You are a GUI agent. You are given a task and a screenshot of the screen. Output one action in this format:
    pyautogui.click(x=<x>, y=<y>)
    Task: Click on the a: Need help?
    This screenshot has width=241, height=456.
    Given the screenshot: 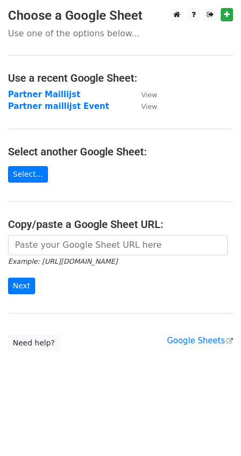 What is the action you would take?
    pyautogui.click(x=34, y=343)
    